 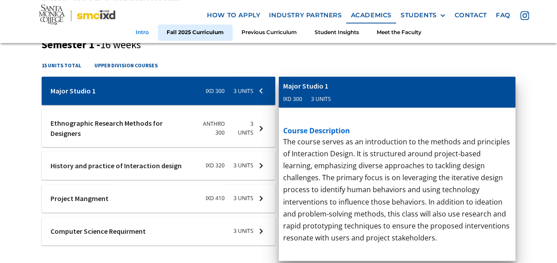 What do you see at coordinates (142, 32) in the screenshot?
I see `a: Intro` at bounding box center [142, 32].